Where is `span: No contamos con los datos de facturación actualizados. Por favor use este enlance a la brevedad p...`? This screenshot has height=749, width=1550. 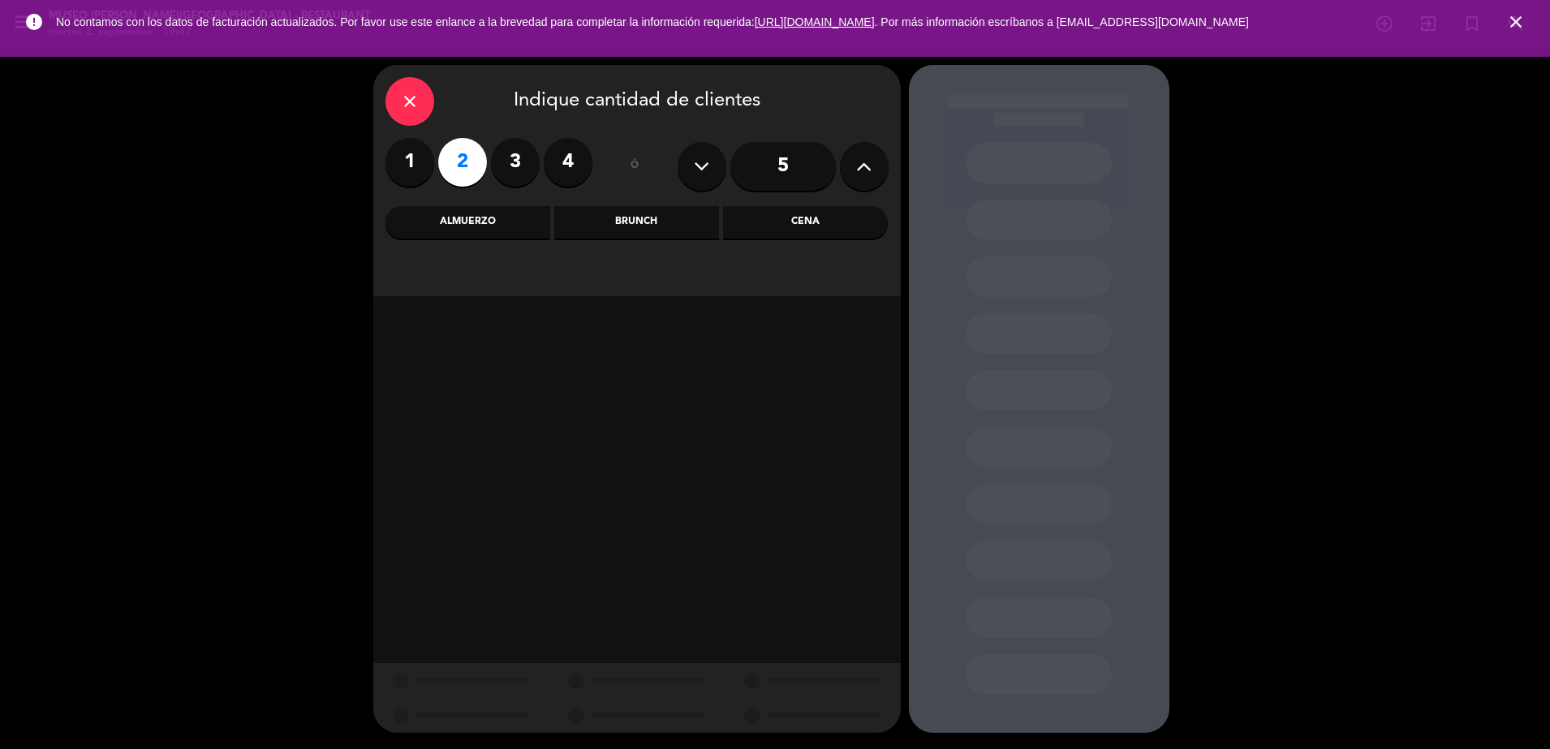
span: No contamos con los datos de facturación actualizados. Por favor use este enlance a la brevedad p... is located at coordinates (653, 22).